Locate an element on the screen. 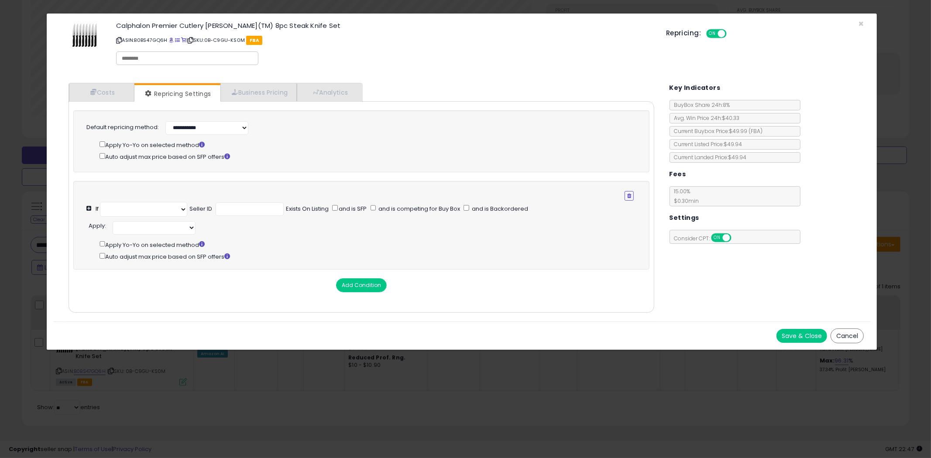  a: Analytics is located at coordinates (329, 92).